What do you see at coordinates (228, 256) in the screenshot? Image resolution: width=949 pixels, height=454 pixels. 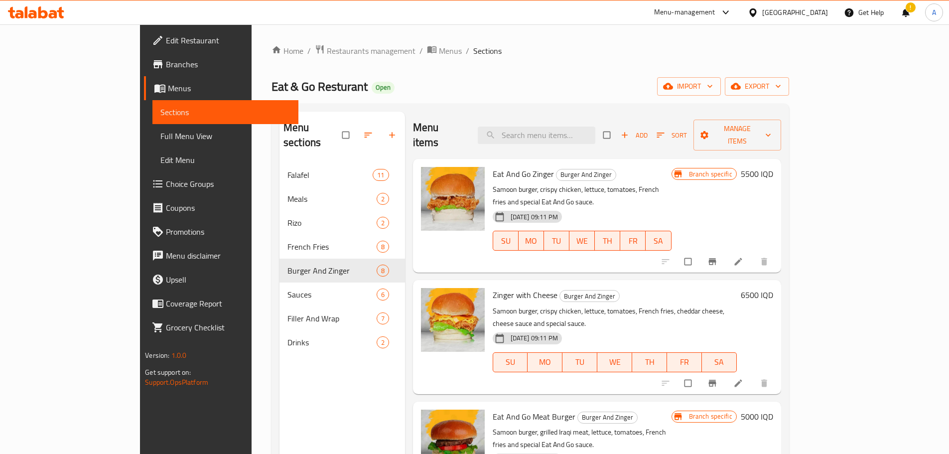 I see `span: Menu disclaimer` at bounding box center [228, 256].